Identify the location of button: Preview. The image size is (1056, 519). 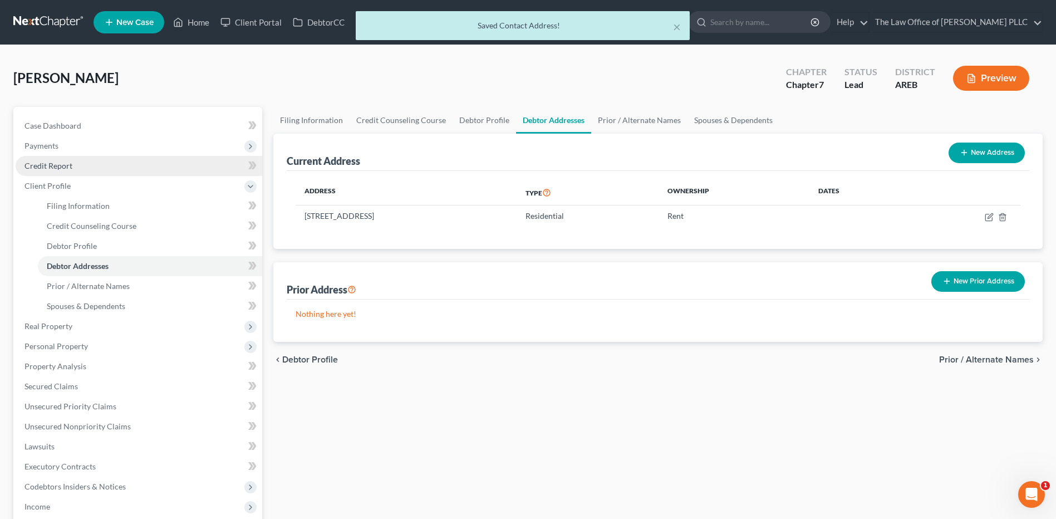
(991, 78).